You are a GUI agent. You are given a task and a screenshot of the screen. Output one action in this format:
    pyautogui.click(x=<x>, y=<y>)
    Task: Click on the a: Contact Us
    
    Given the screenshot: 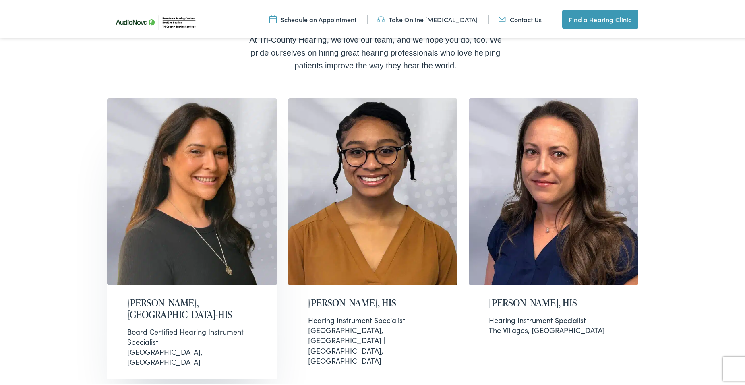 What is the action you would take?
    pyautogui.click(x=520, y=18)
    